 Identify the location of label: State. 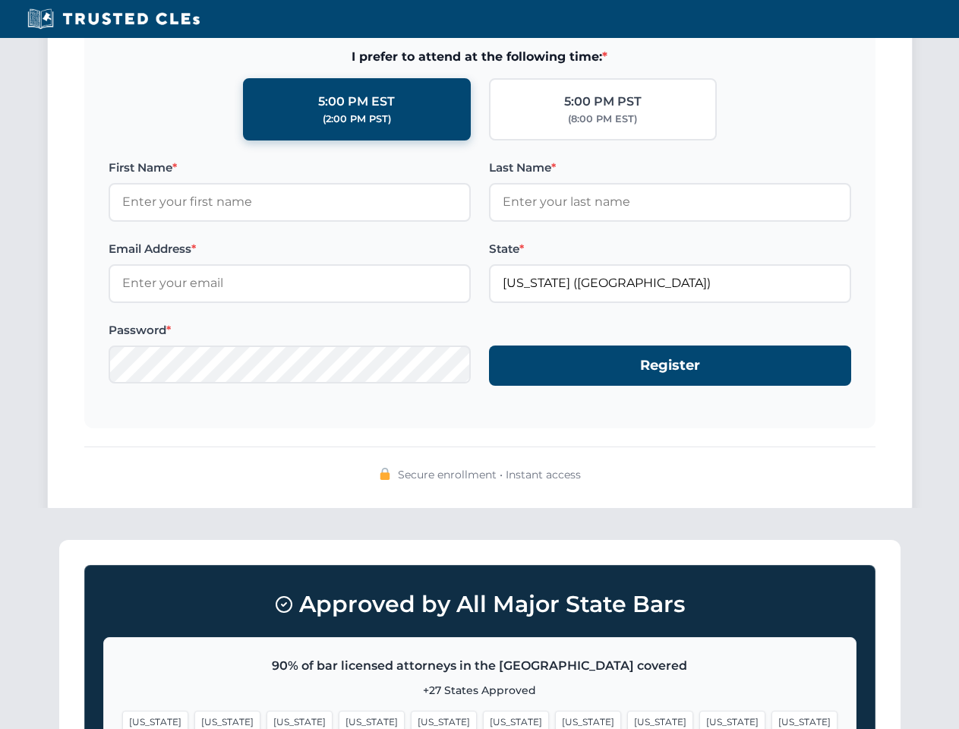
(670, 249).